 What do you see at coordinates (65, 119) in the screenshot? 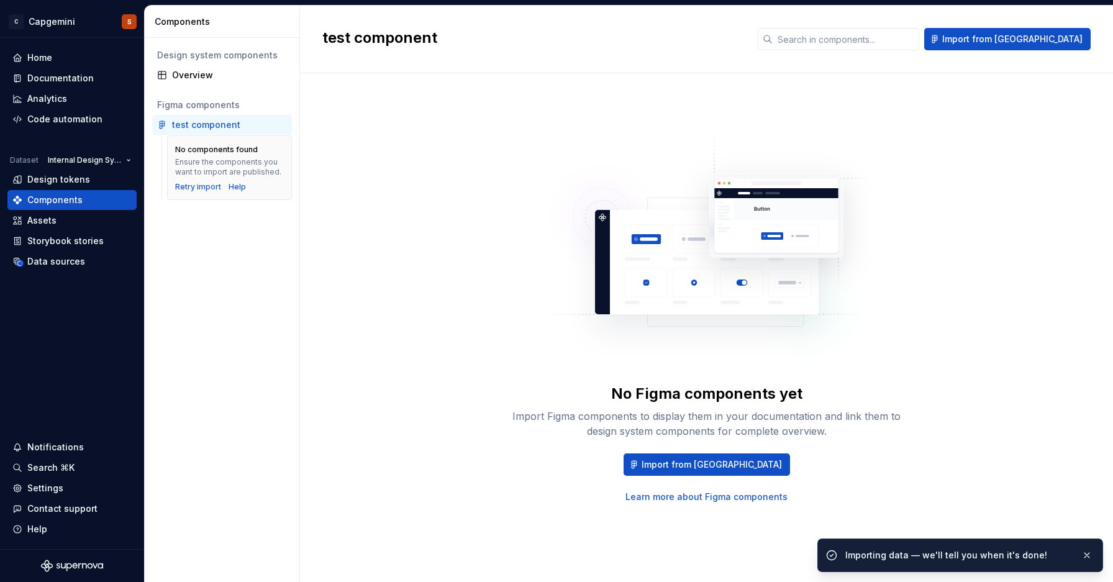
I see `div: Code automation` at bounding box center [65, 119].